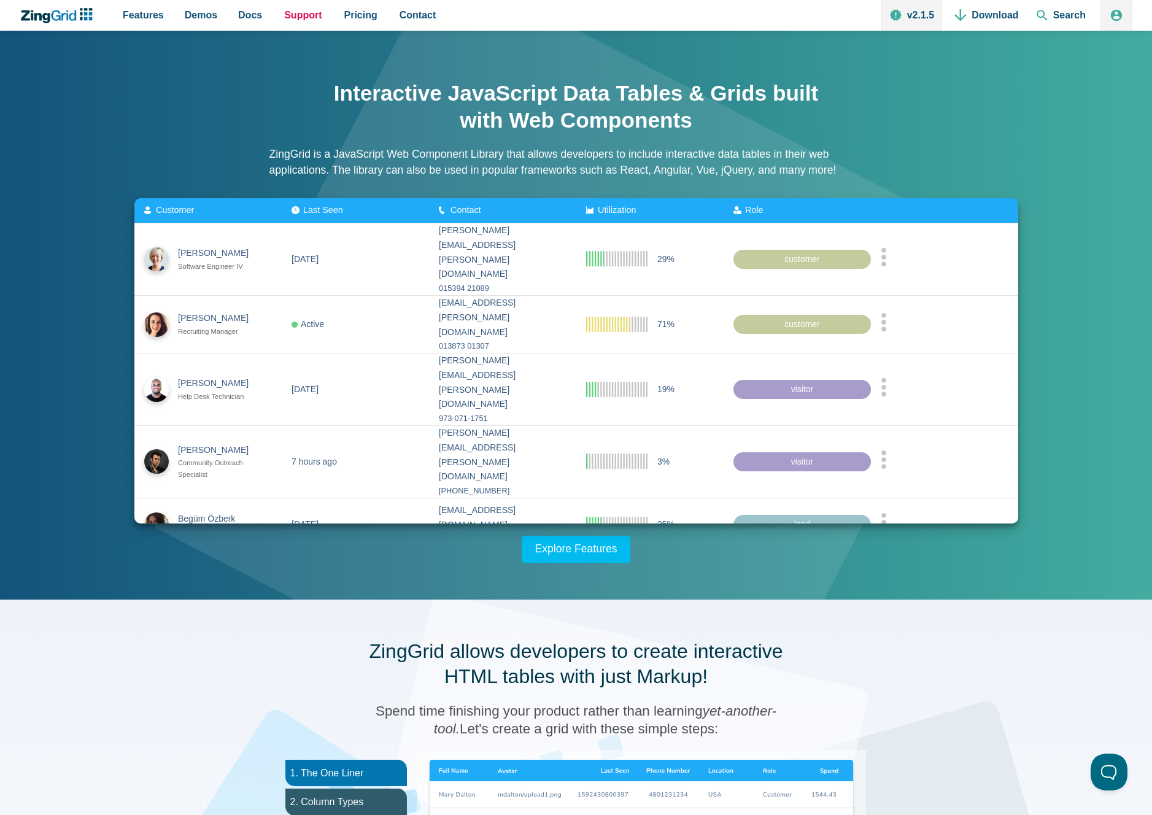 The height and width of the screenshot is (815, 1152). Describe the element at coordinates (175, 210) in the screenshot. I see `span: Customer` at that location.